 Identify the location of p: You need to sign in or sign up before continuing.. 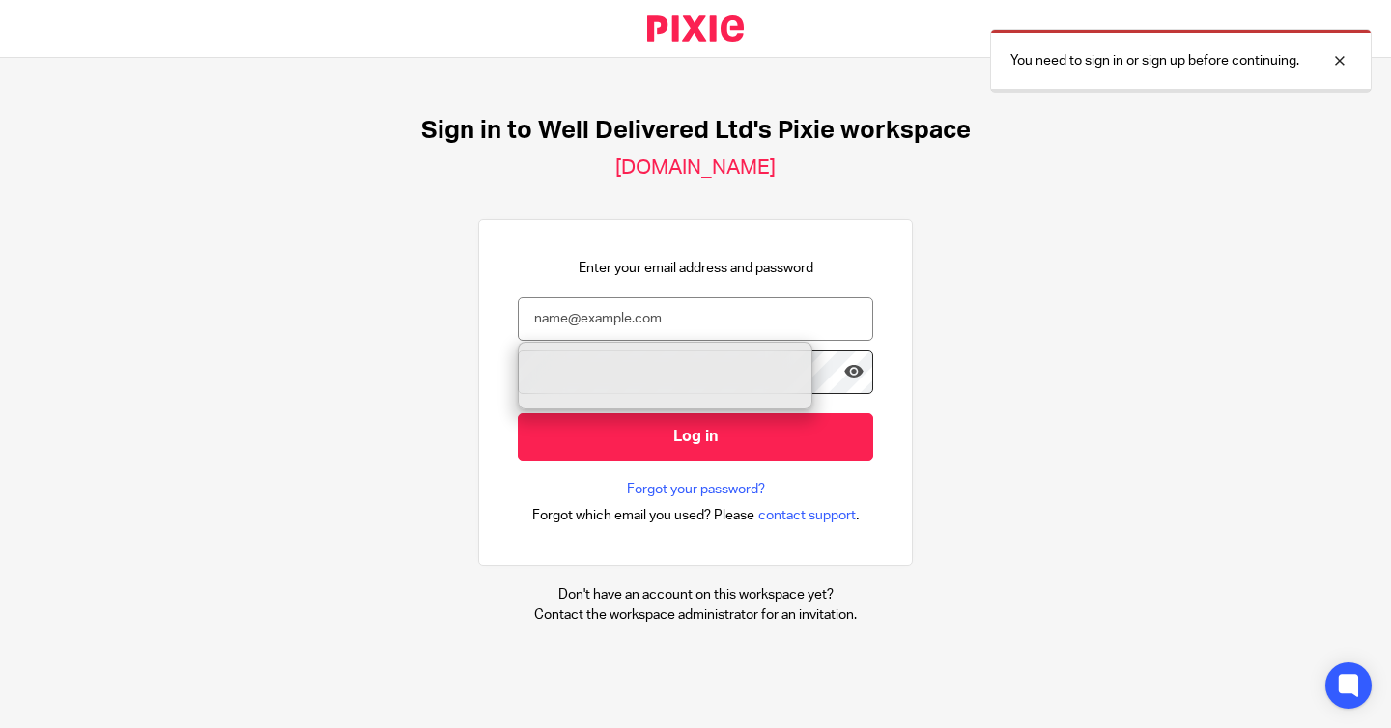
(1154, 61).